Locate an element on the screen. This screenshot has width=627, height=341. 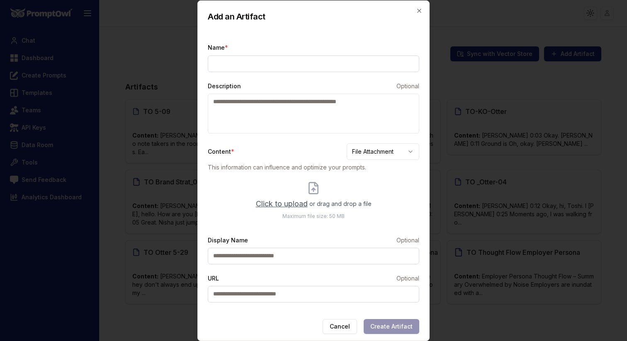
p: or drag and drop a file is located at coordinates (313, 204).